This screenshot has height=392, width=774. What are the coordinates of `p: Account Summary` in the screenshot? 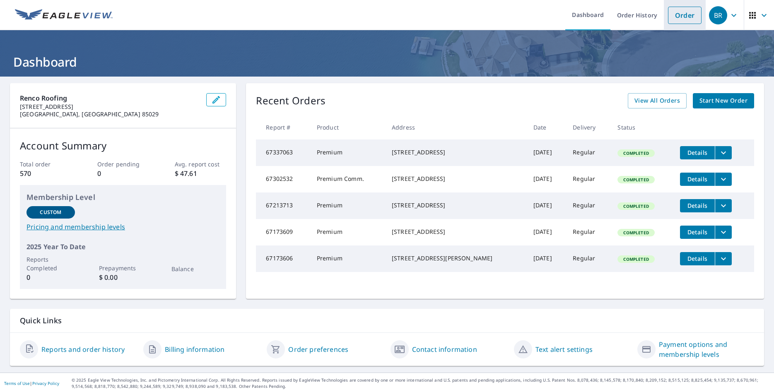 It's located at (123, 146).